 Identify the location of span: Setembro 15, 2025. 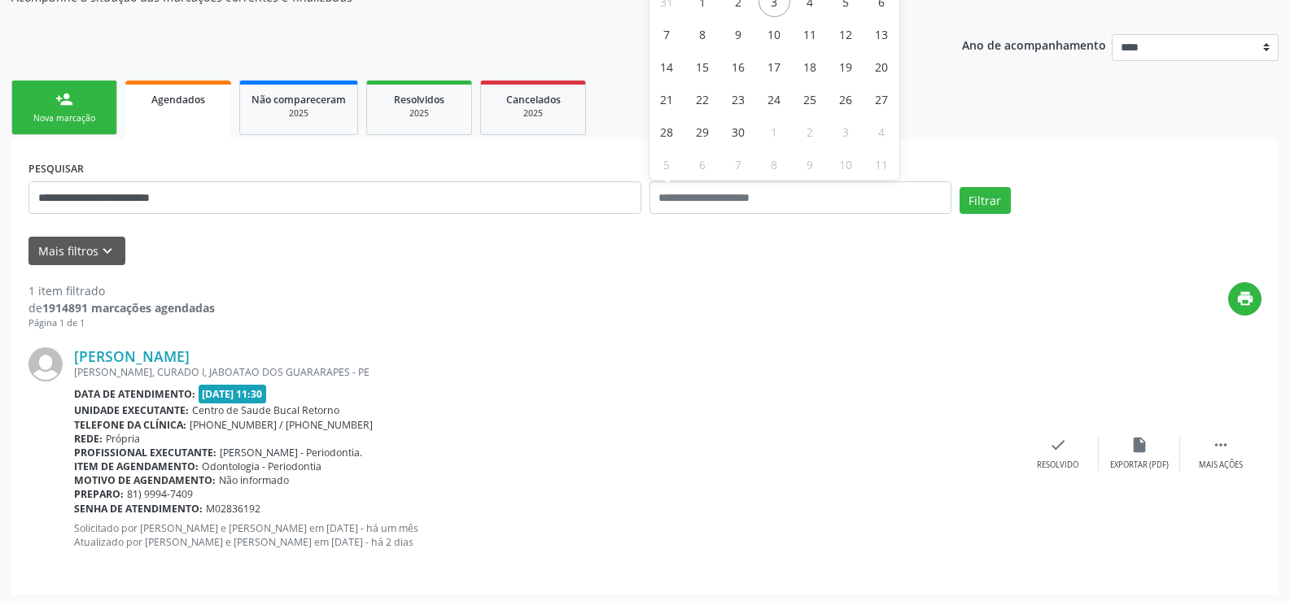
(702, 66).